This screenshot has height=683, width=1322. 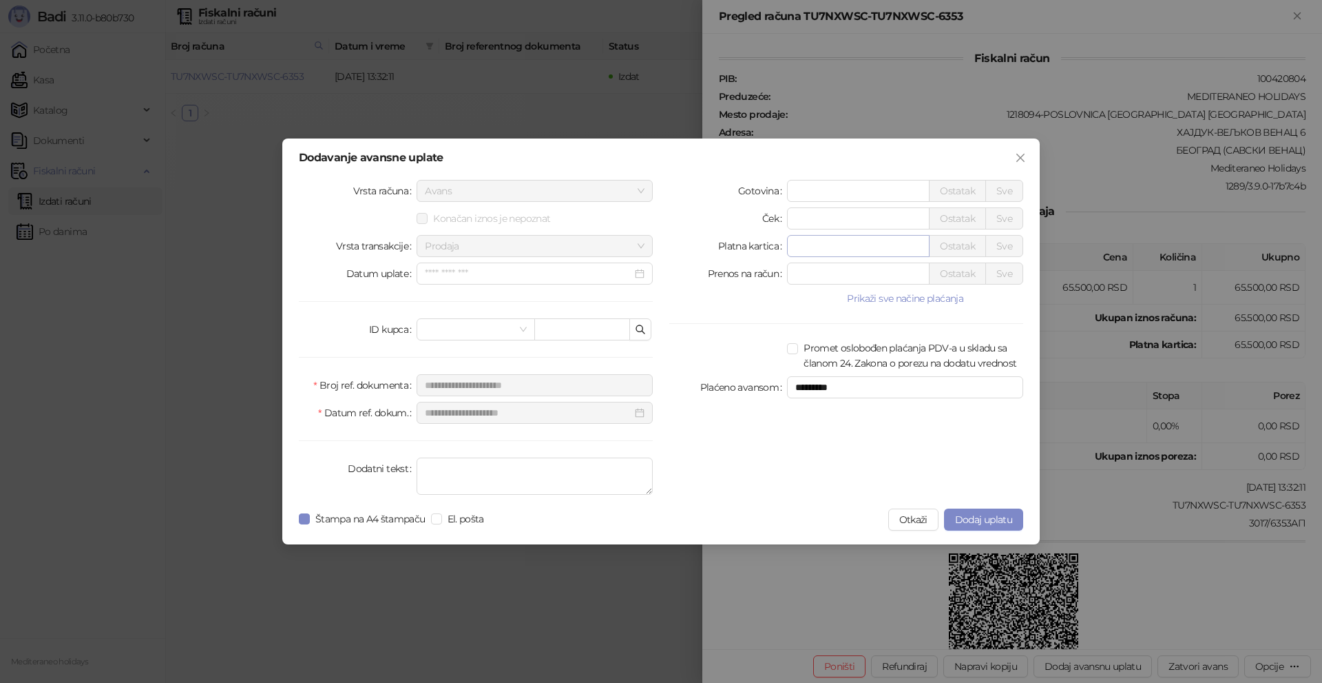 What do you see at coordinates (534, 246) in the screenshot?
I see `span: Prodaja` at bounding box center [534, 246].